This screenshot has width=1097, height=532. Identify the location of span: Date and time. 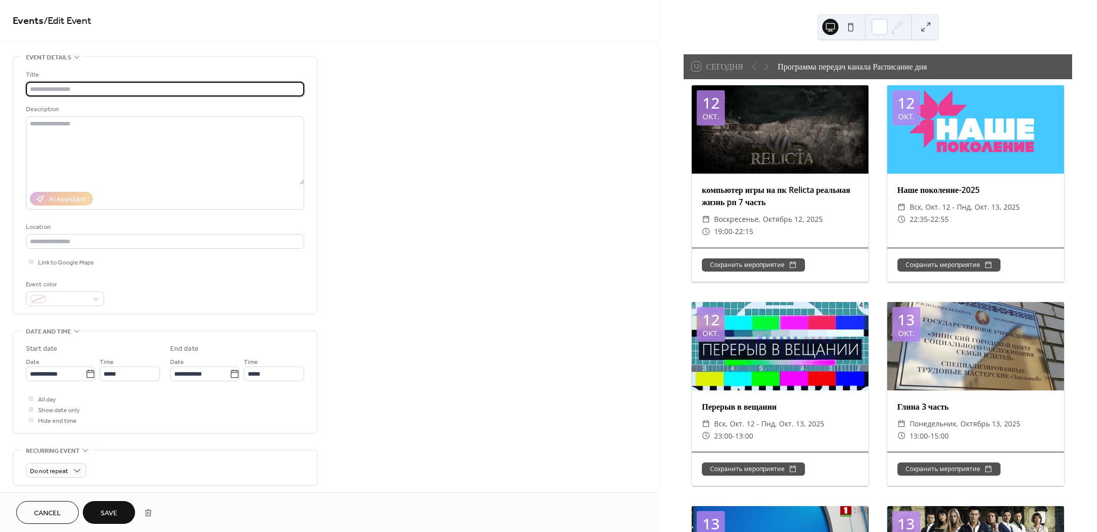
(48, 332).